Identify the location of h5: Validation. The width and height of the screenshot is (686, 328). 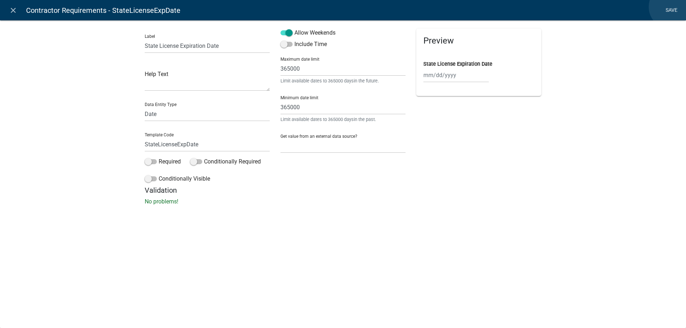
(343, 190).